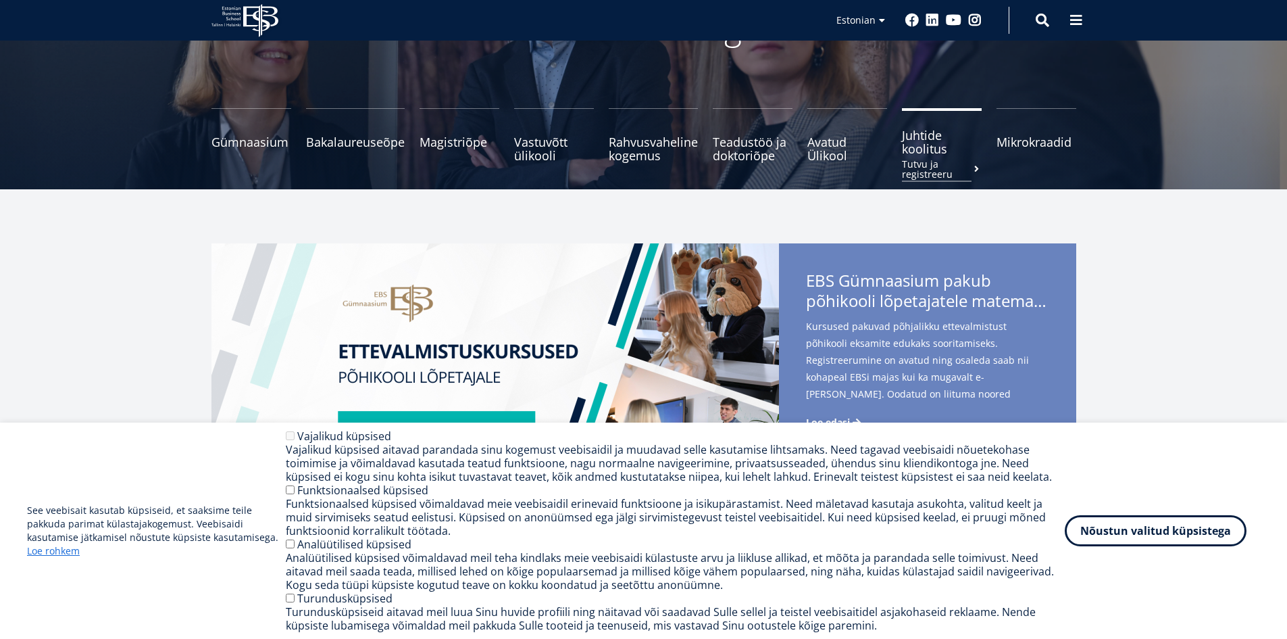 This screenshot has height=639, width=1287. Describe the element at coordinates (932, 20) in the screenshot. I see `a: Linkedin` at that location.